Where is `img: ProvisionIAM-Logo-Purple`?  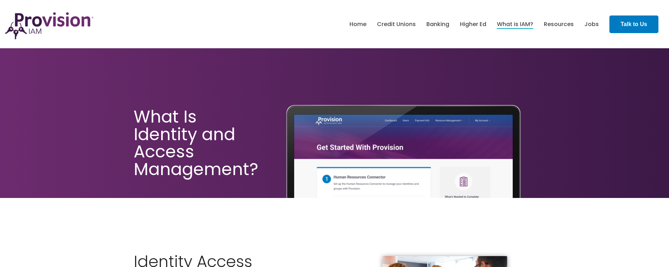
img: ProvisionIAM-Logo-Purple is located at coordinates (49, 26).